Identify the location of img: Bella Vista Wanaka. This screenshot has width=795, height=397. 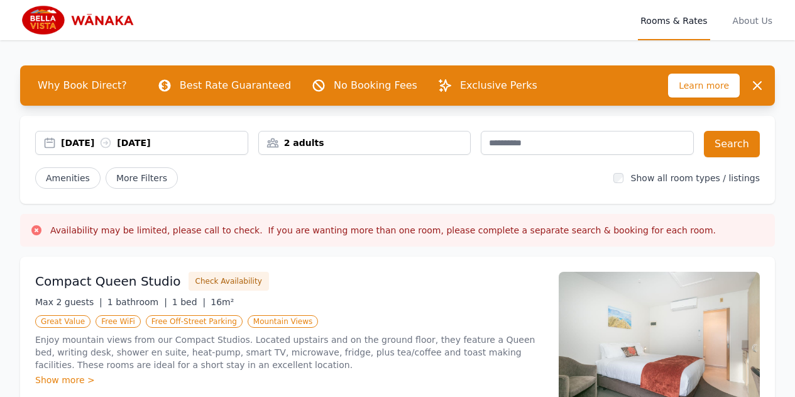
(80, 20).